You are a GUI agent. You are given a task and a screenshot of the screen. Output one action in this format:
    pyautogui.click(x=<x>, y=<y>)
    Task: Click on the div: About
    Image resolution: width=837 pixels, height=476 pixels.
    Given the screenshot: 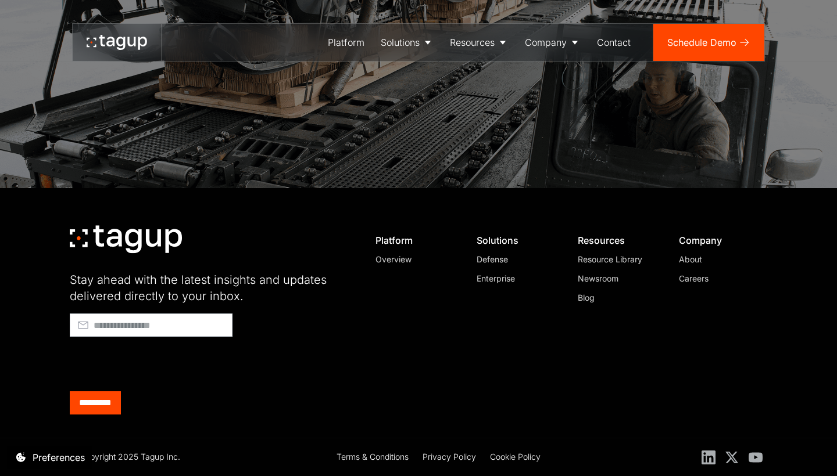 What is the action you would take?
    pyautogui.click(x=718, y=259)
    